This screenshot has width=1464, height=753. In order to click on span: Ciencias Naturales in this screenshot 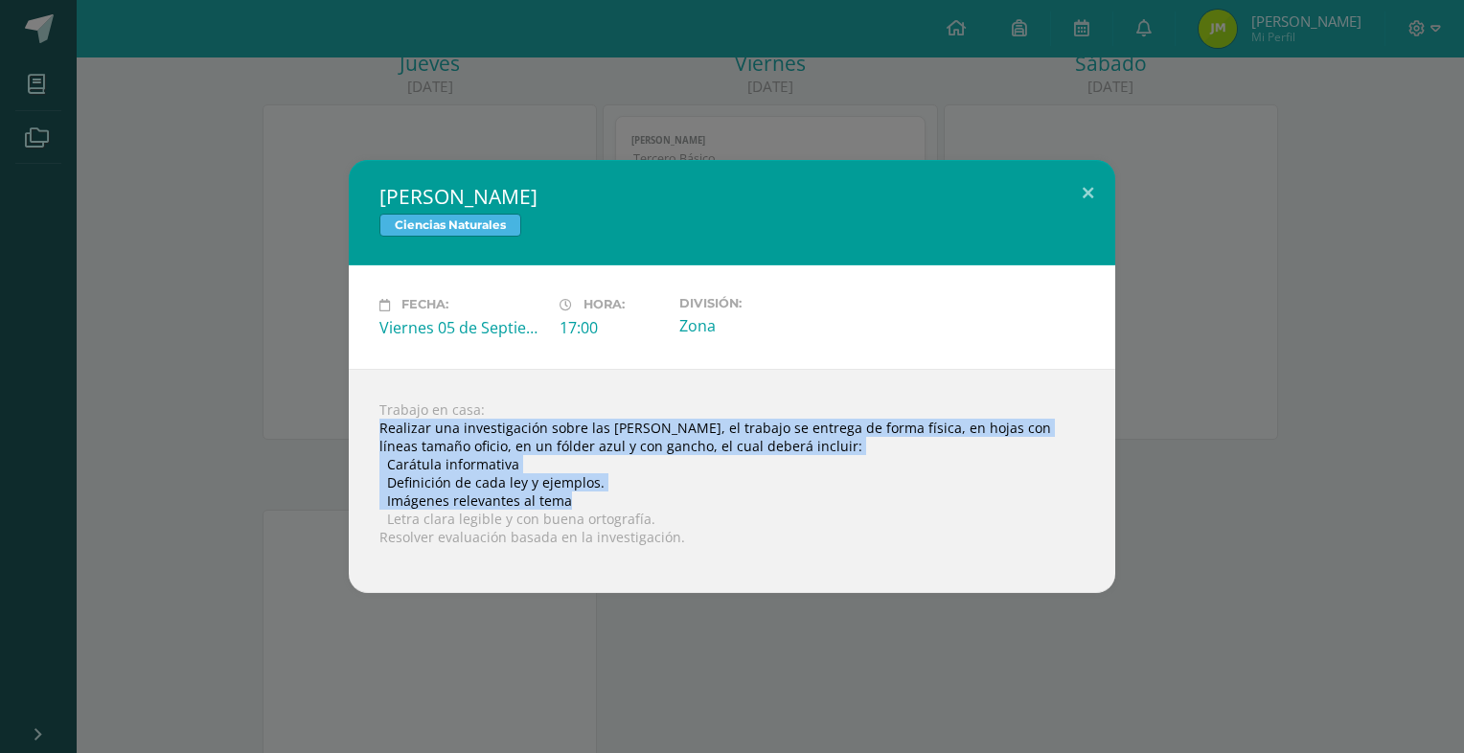, I will do `click(450, 225)`.